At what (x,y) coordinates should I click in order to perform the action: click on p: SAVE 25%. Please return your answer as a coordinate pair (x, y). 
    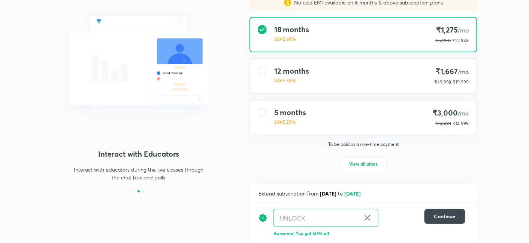
    Looking at the image, I should click on (290, 122).